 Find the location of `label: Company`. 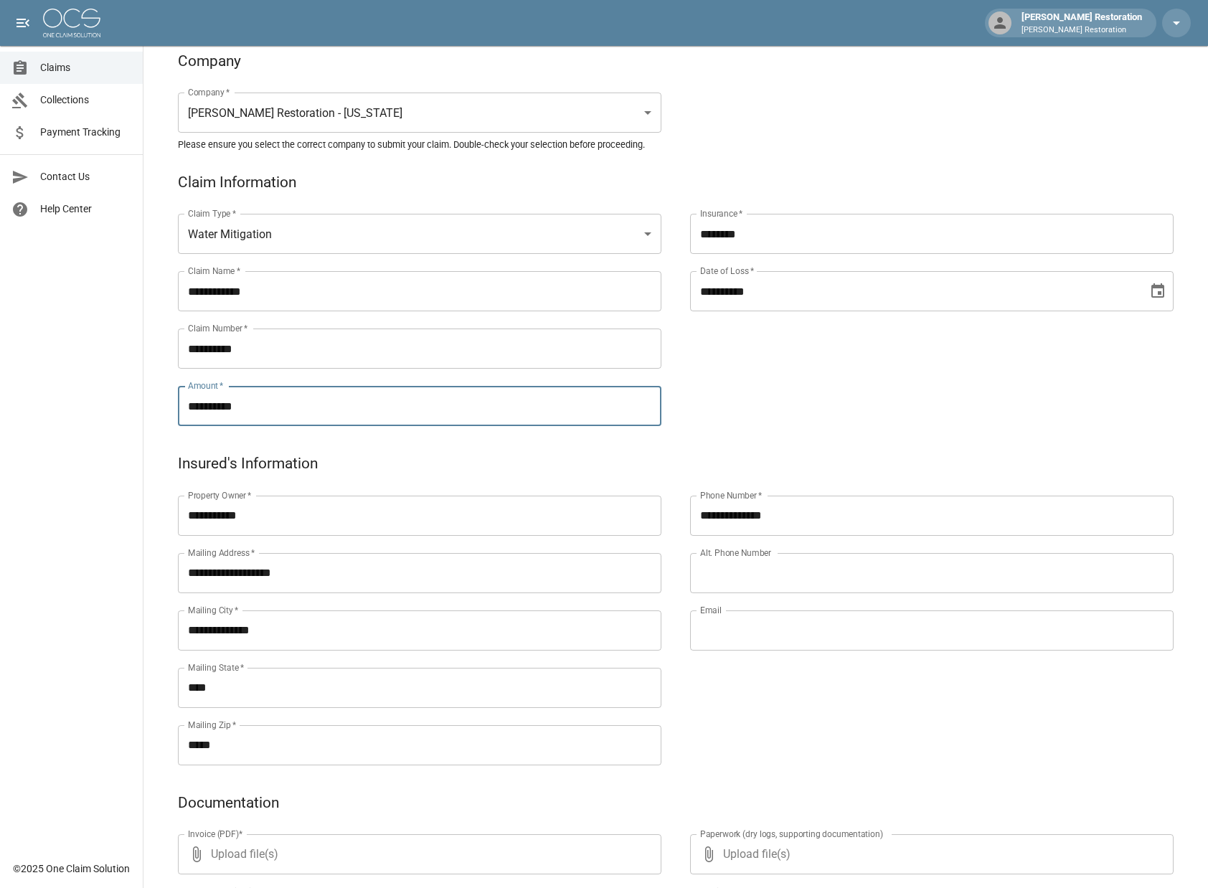

label: Company is located at coordinates (209, 92).